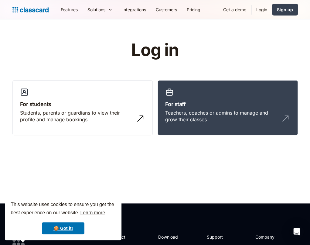 The height and width of the screenshot is (245, 310). What do you see at coordinates (83, 104) in the screenshot?
I see `h3: For students` at bounding box center [83, 104].